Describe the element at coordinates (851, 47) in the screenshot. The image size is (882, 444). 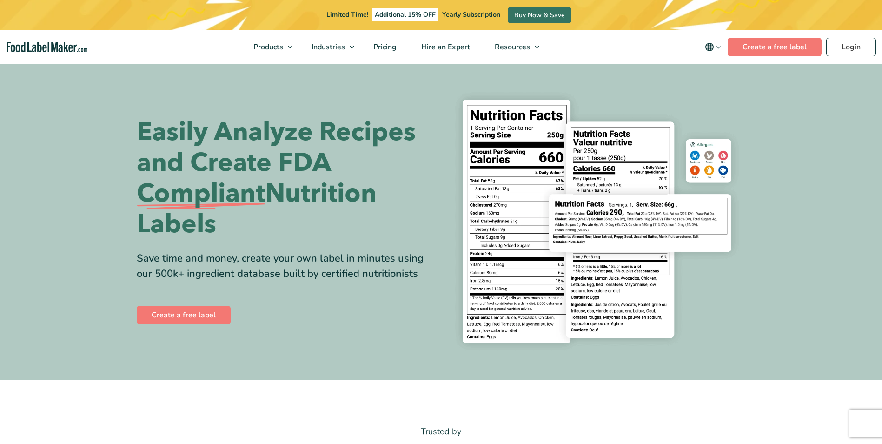
I see `a: Login` at that location.